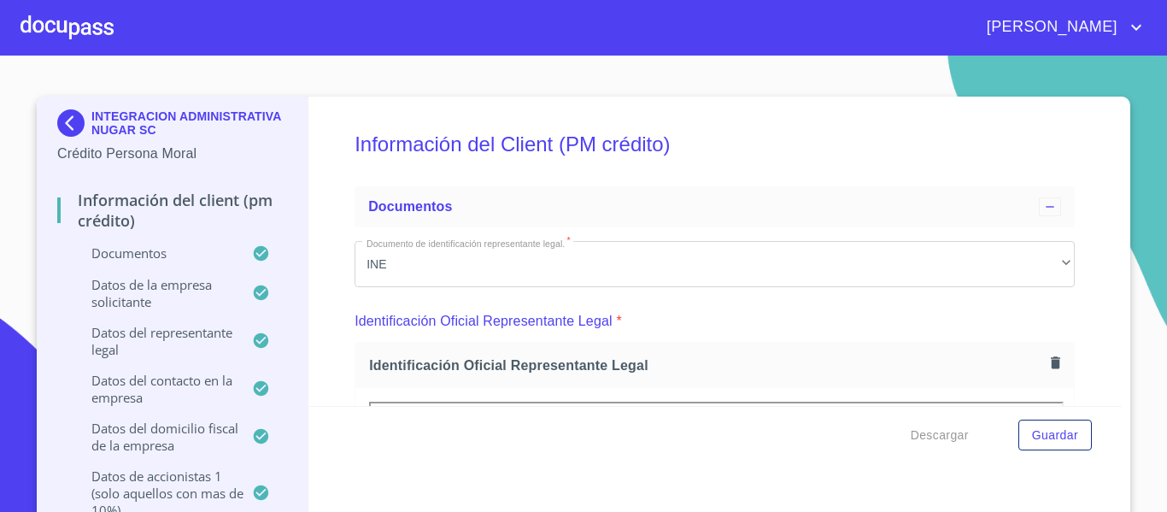 Image resolution: width=1167 pixels, height=512 pixels. What do you see at coordinates (714, 144) in the screenshot?
I see `h5: Información del Client (PM crédito)` at bounding box center [714, 144].